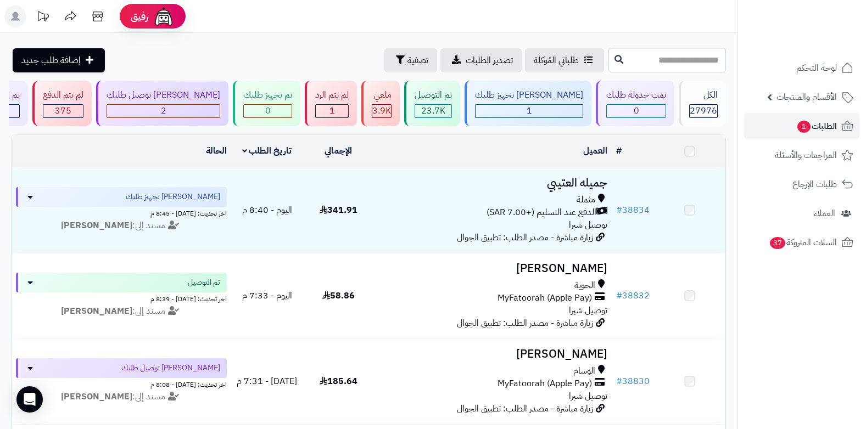 This screenshot has width=866, height=429. I want to click on span: 2, so click(164, 111).